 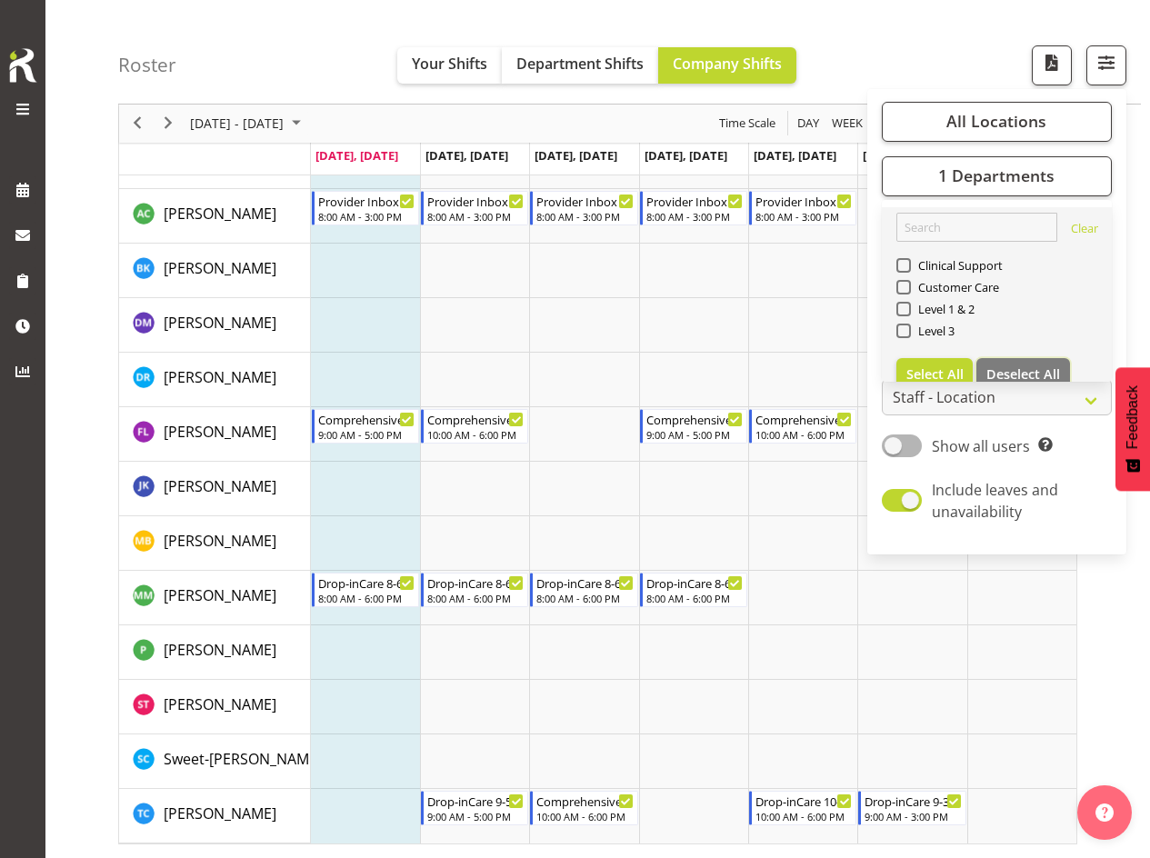 I want to click on button: Filter Shifts, so click(x=1107, y=65).